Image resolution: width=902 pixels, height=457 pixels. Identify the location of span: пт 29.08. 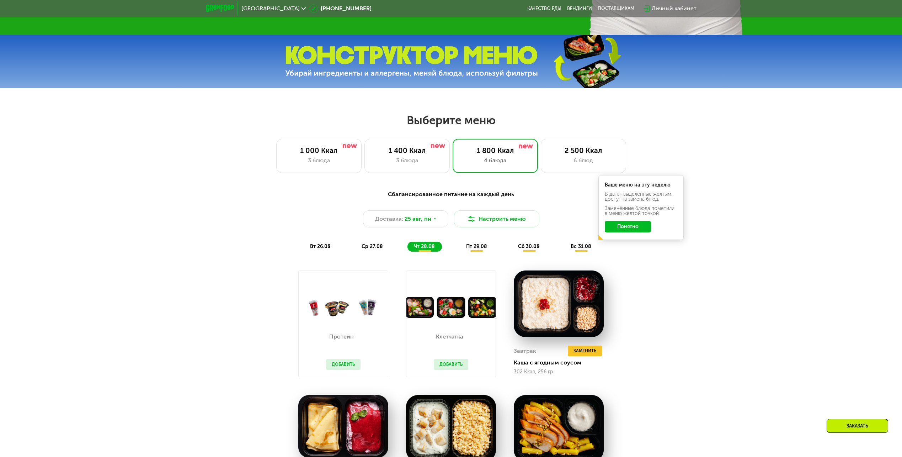
(476, 246).